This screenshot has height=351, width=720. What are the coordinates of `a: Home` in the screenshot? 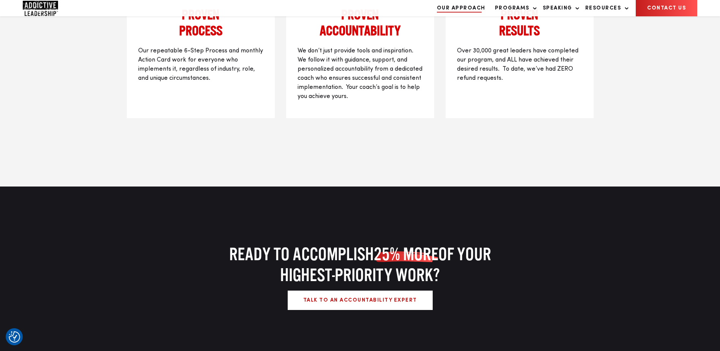 It's located at (46, 8).